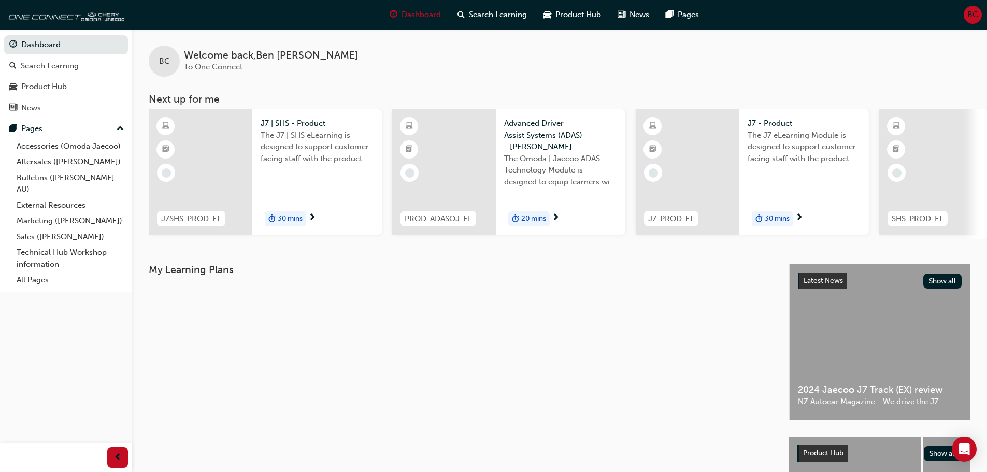 The width and height of the screenshot is (987, 472). What do you see at coordinates (44, 87) in the screenshot?
I see `div: Product Hub` at bounding box center [44, 87].